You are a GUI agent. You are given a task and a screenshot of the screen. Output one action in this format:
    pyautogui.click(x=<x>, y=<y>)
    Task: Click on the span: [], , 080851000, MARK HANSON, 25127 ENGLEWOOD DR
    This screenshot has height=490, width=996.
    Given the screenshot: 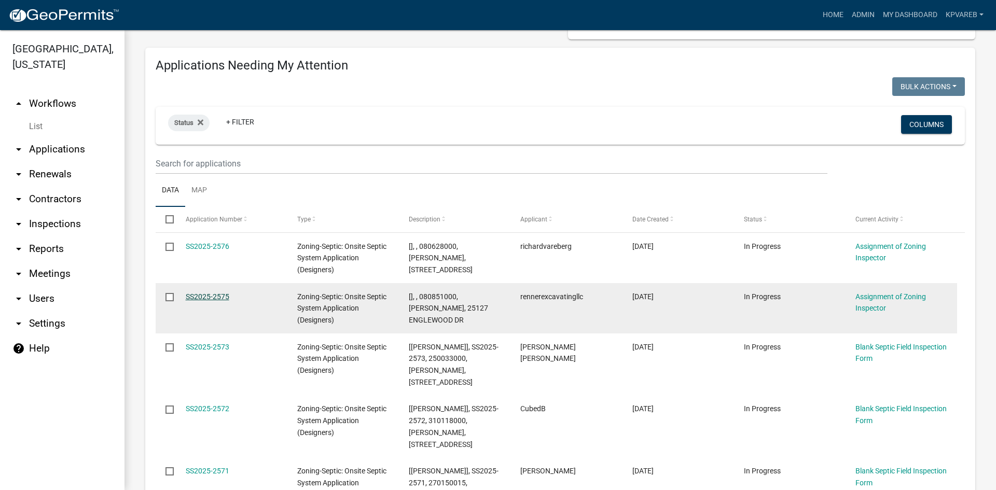 What is the action you would take?
    pyautogui.click(x=448, y=309)
    